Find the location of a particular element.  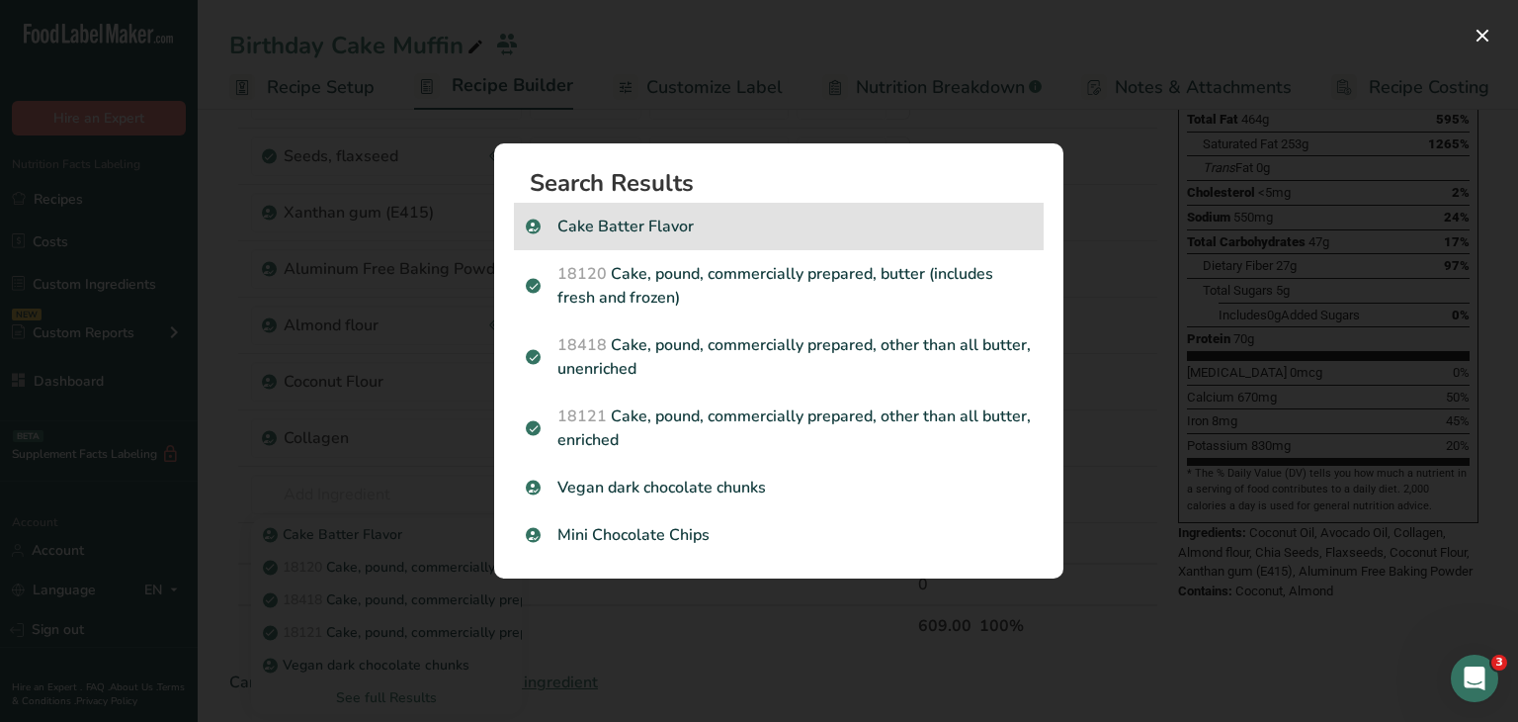

h1: Search Results is located at coordinates (787, 183).